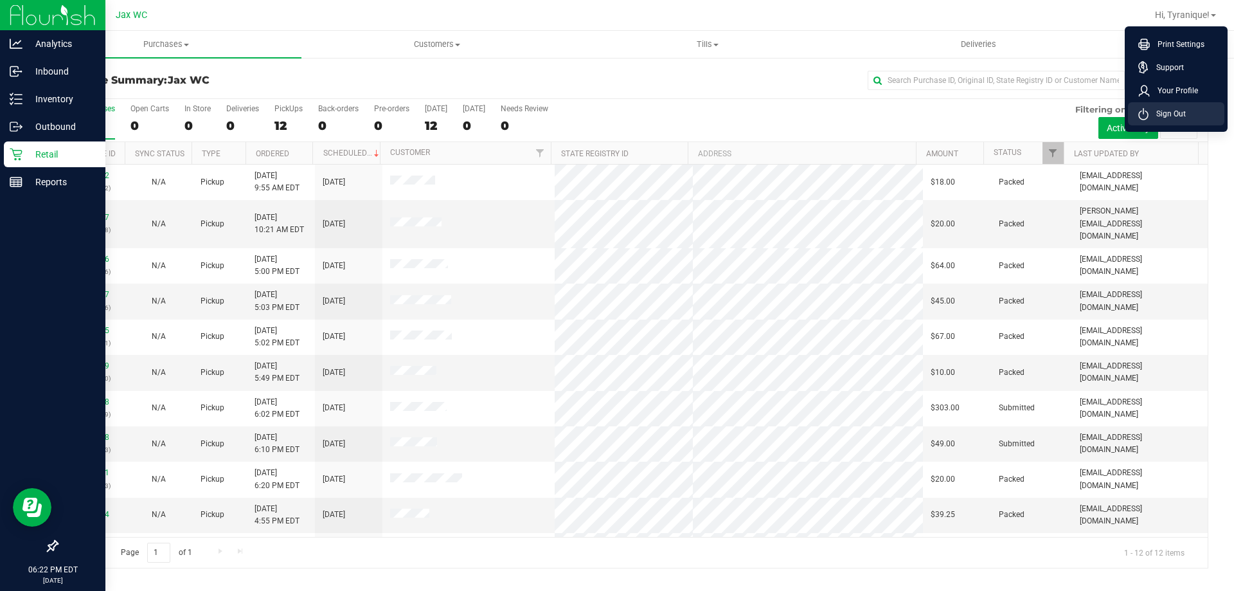 This screenshot has width=1234, height=591. Describe the element at coordinates (1117, 109) in the screenshot. I see `span: Filtering on status:` at that location.